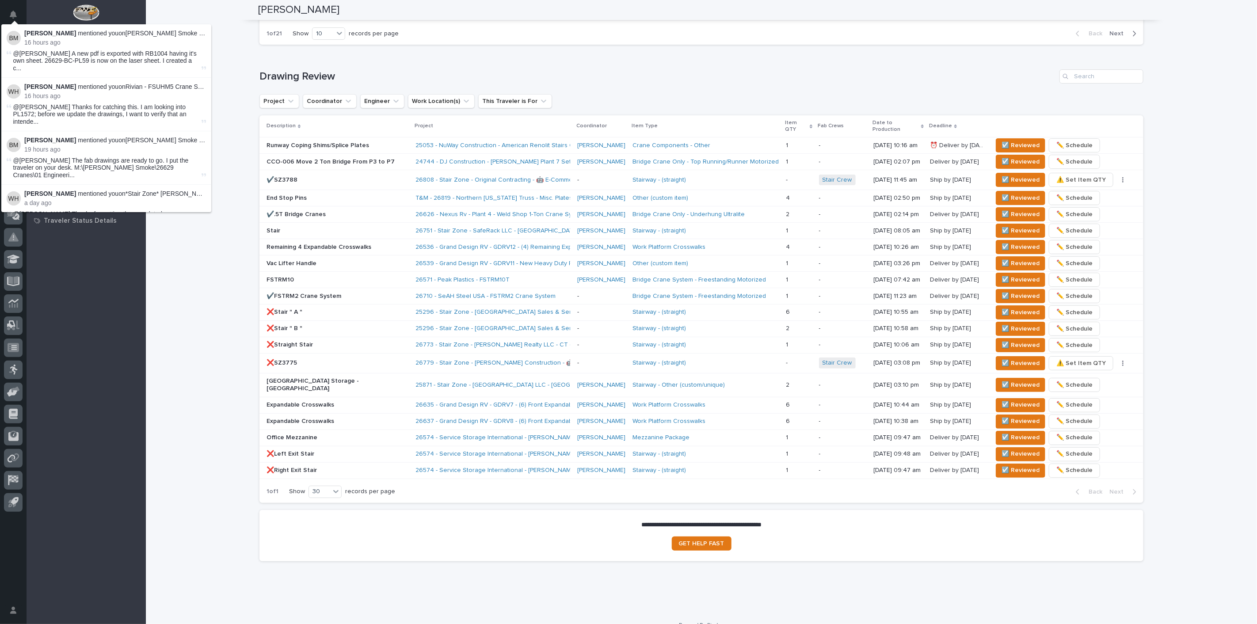  Describe the element at coordinates (13, 15) in the screenshot. I see `button: Notifications` at that location.